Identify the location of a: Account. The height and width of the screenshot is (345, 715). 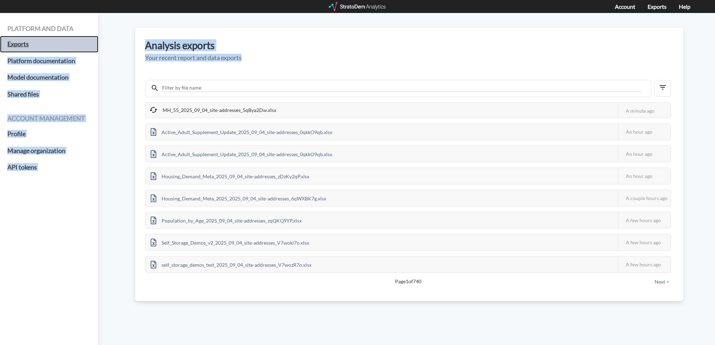
(626, 6).